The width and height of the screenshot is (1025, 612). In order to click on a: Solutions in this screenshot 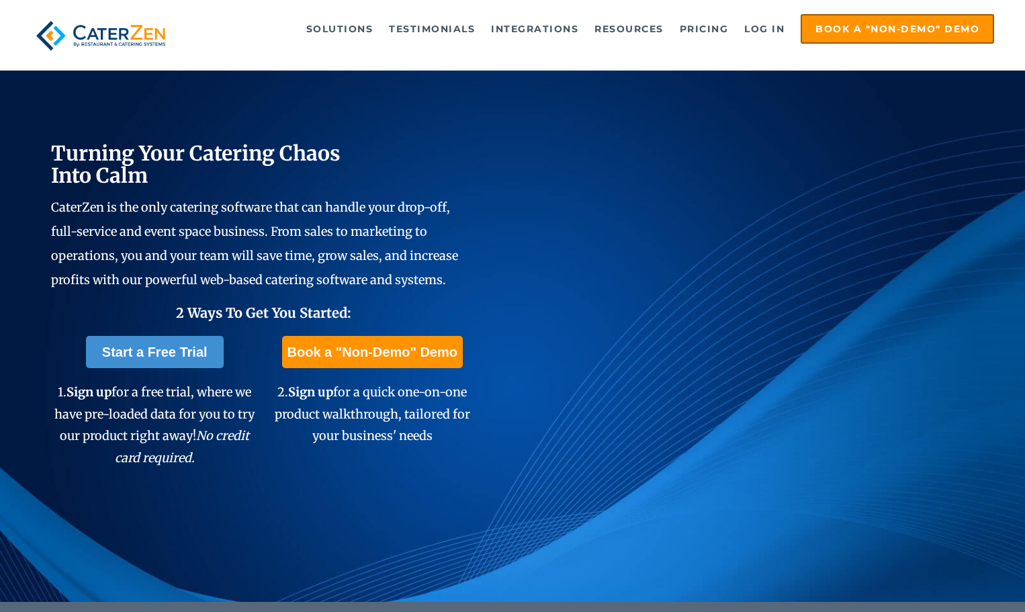, I will do `click(340, 29)`.